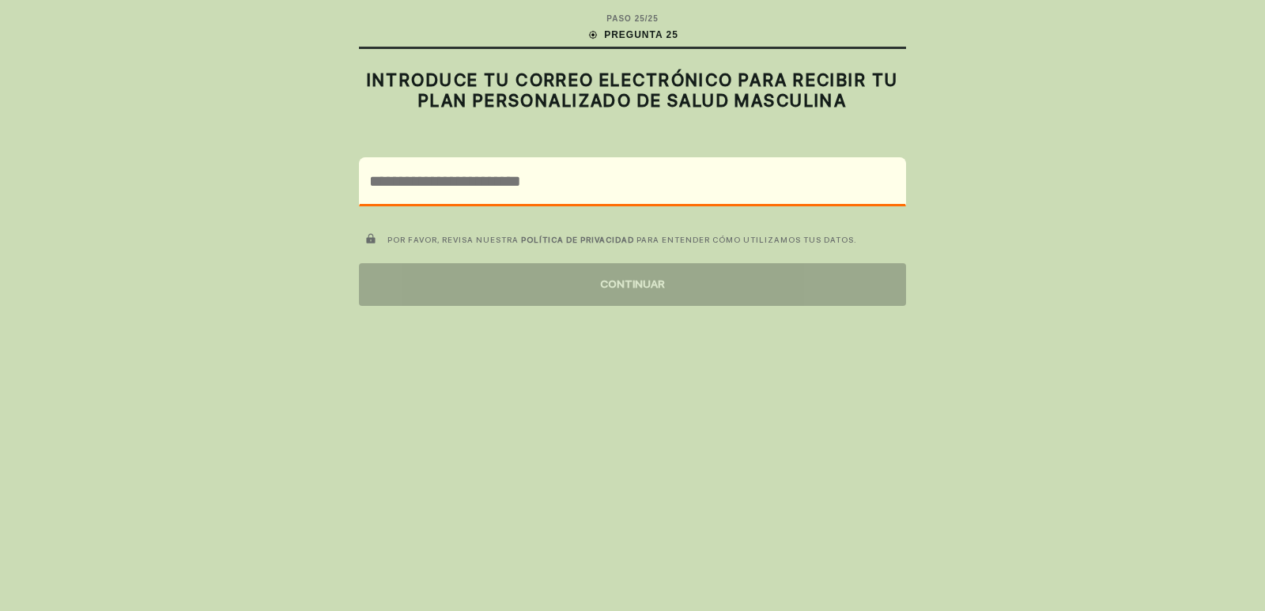 This screenshot has width=1265, height=611. I want to click on a: POLÍTICA DE PRIVACIDAD, so click(577, 240).